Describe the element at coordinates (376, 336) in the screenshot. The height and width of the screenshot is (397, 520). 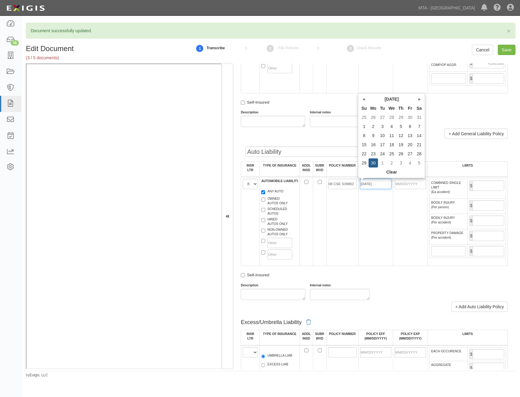
I see `label: POLICY EFF (MM/DD/YYYY)` at that location.